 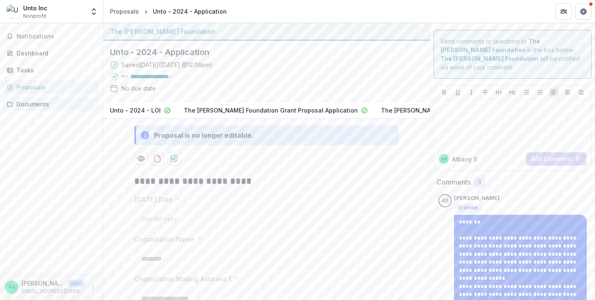 What do you see at coordinates (141, 158) in the screenshot?
I see `button: Preview f3465644-8c3c-4e94-b61c-fd93067a01b4-3.pdf` at bounding box center [141, 158].